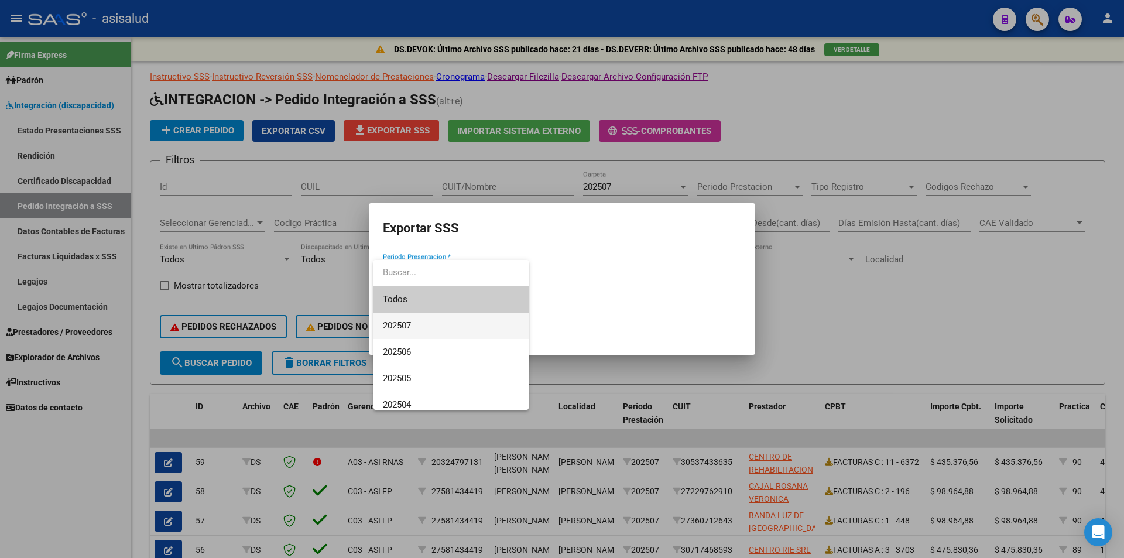 This screenshot has width=1124, height=558. I want to click on span: 202507, so click(397, 325).